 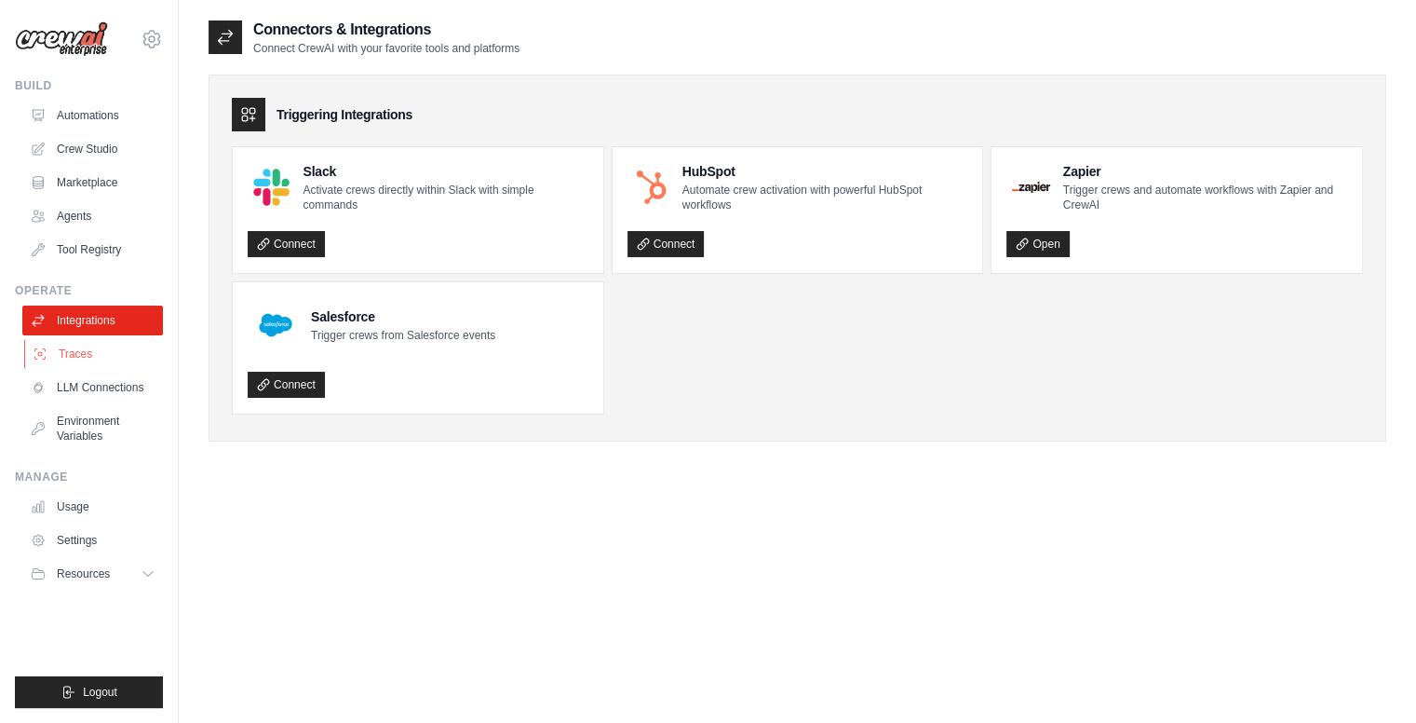 I want to click on span: Resources, so click(x=83, y=574).